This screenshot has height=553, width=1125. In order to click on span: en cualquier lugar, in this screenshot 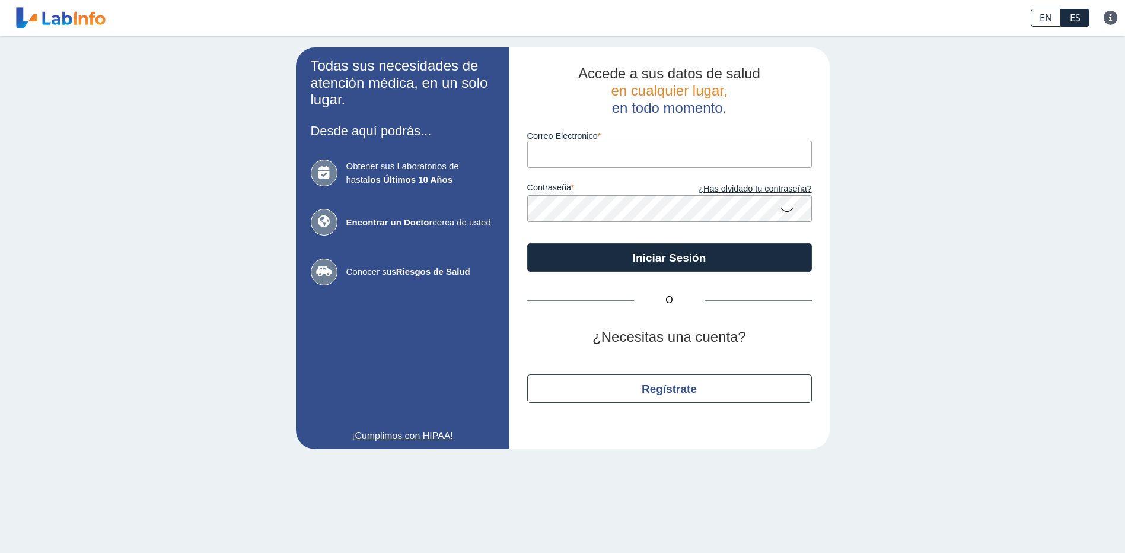, I will do `click(669, 90)`.